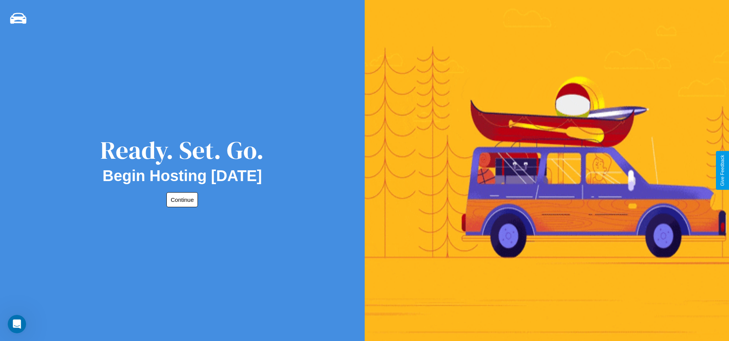 The image size is (729, 341). Describe the element at coordinates (182, 150) in the screenshot. I see `div: Ready. Set. Go.` at that location.